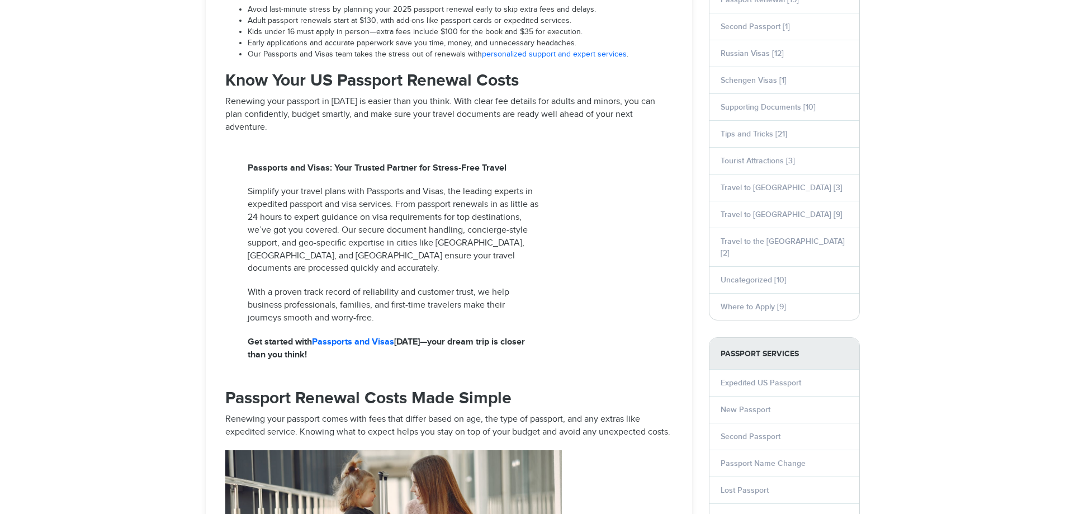 This screenshot has width=1065, height=514. What do you see at coordinates (745, 409) in the screenshot?
I see `a: New Passport` at bounding box center [745, 409].